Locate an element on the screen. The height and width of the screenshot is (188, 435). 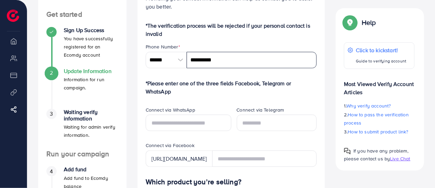
h4: Sign Up Success is located at coordinates (91, 30).